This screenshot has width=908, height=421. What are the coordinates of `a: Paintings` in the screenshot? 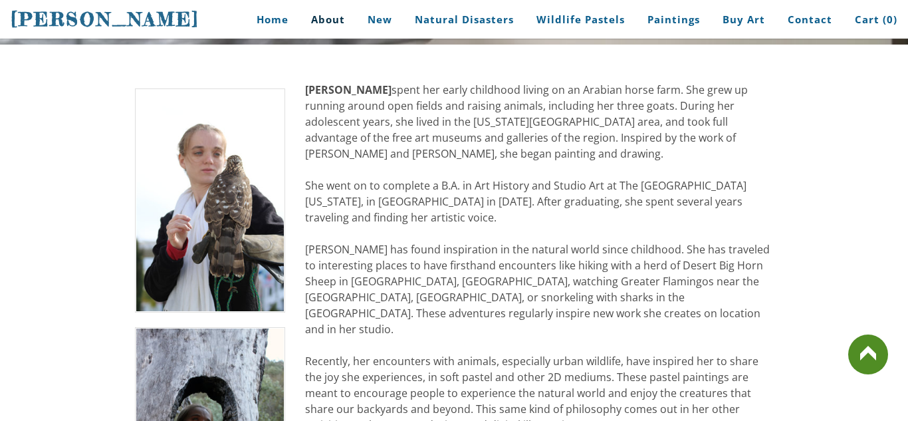 It's located at (674, 19).